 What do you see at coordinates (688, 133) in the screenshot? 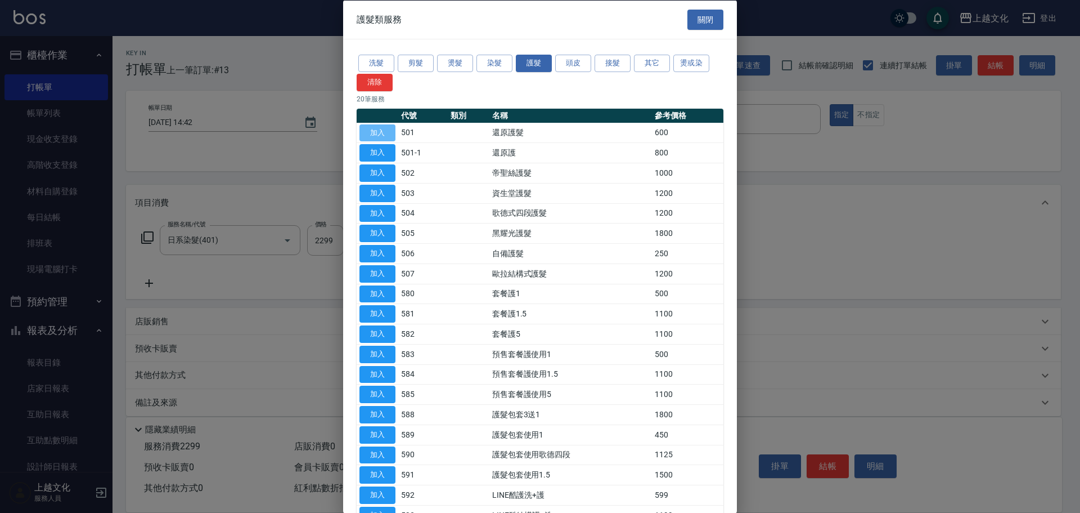
I see `td: 600` at bounding box center [688, 133].